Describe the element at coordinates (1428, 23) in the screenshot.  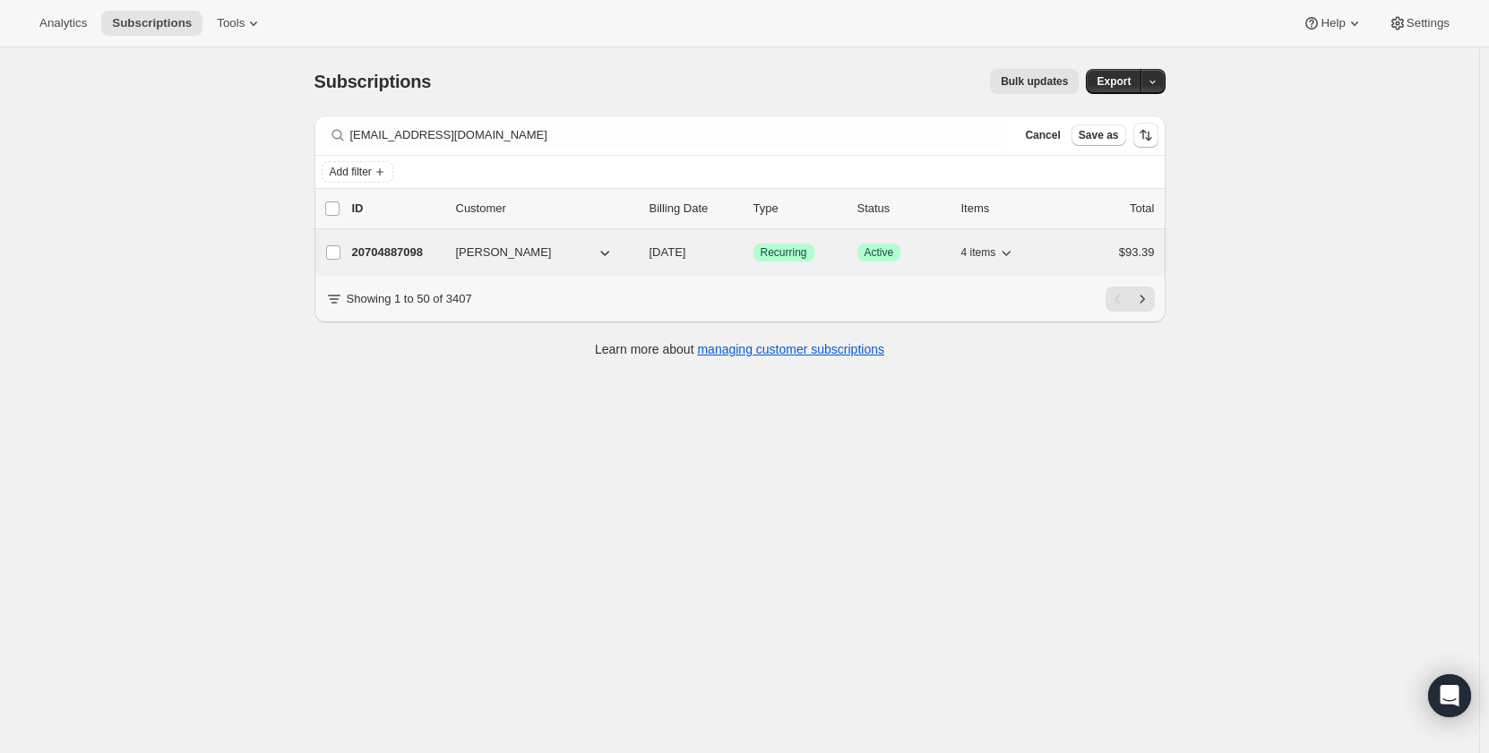
I see `span: Settings` at that location.